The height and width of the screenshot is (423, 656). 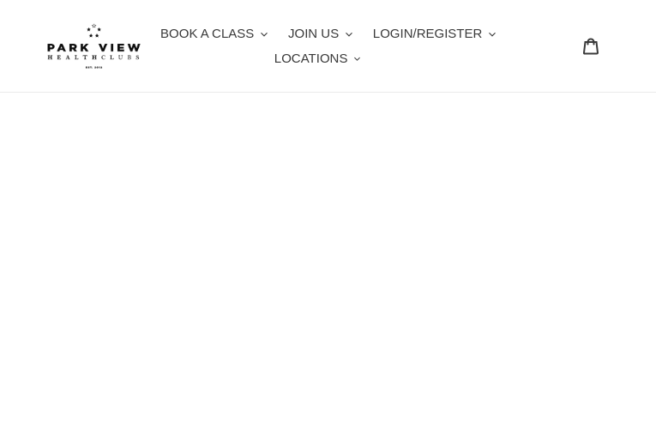 I want to click on button: BOOK A CLASS, so click(x=214, y=33).